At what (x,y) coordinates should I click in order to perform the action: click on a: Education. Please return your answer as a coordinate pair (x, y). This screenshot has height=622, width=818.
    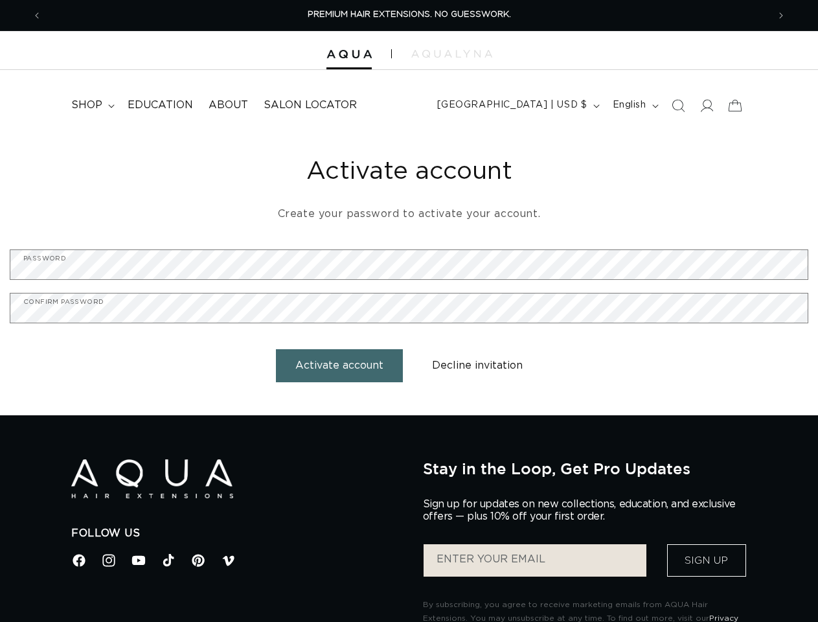
    Looking at the image, I should click on (160, 105).